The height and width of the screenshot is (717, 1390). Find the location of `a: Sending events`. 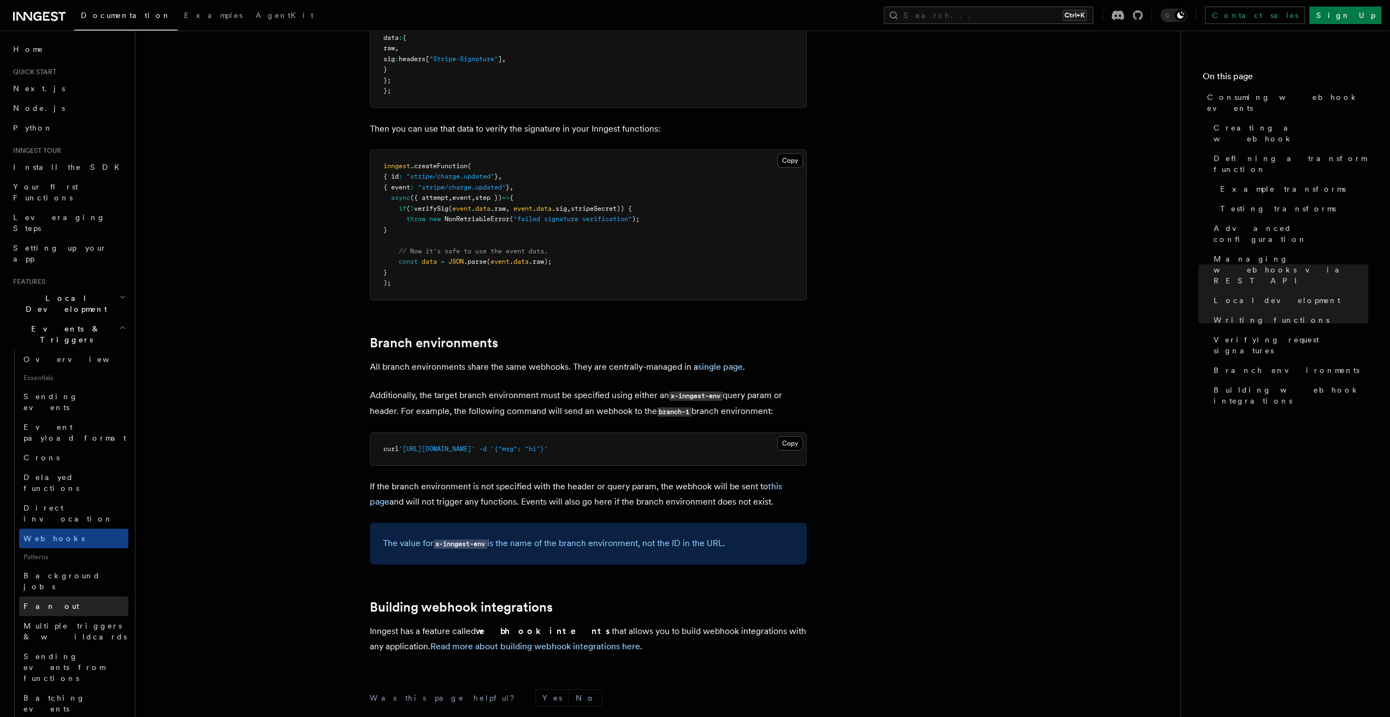

a: Sending events is located at coordinates (74, 402).